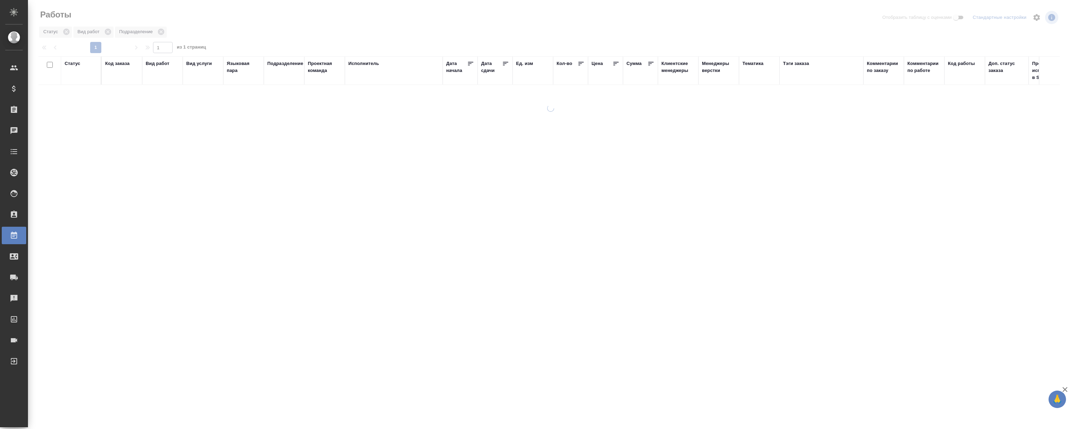 This screenshot has height=429, width=1073. What do you see at coordinates (924, 67) in the screenshot?
I see `div: Комментарии по работе` at bounding box center [924, 67].